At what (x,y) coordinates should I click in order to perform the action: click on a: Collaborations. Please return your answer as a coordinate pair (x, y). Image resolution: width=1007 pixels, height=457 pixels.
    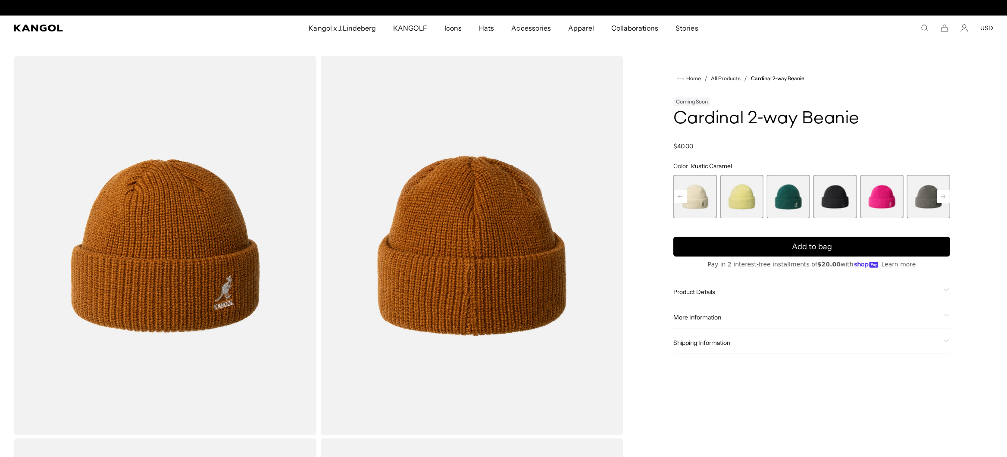
    Looking at the image, I should click on (634, 28).